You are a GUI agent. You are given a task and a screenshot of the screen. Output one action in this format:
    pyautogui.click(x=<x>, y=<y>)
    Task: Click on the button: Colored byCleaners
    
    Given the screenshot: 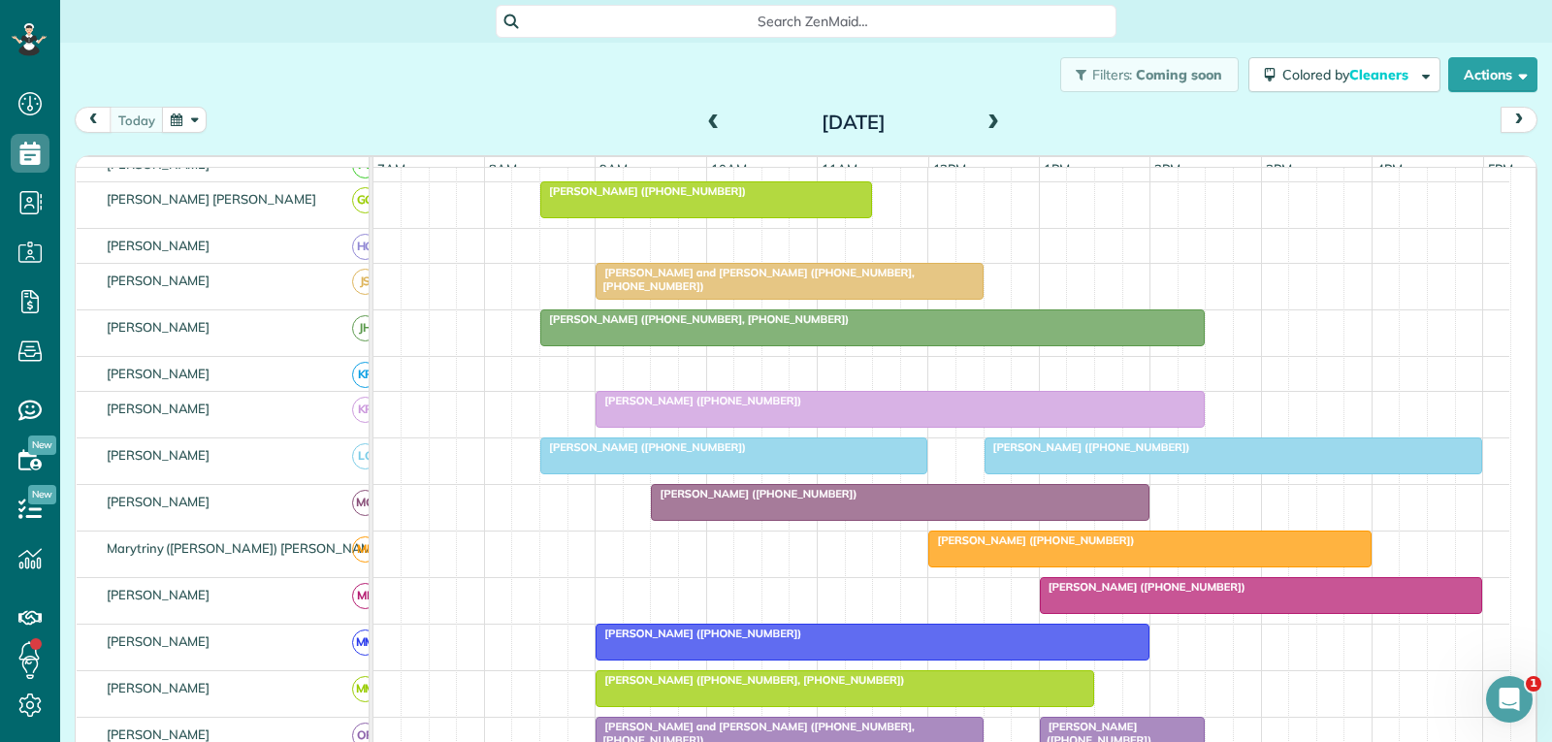 What is the action you would take?
    pyautogui.click(x=1345, y=75)
    